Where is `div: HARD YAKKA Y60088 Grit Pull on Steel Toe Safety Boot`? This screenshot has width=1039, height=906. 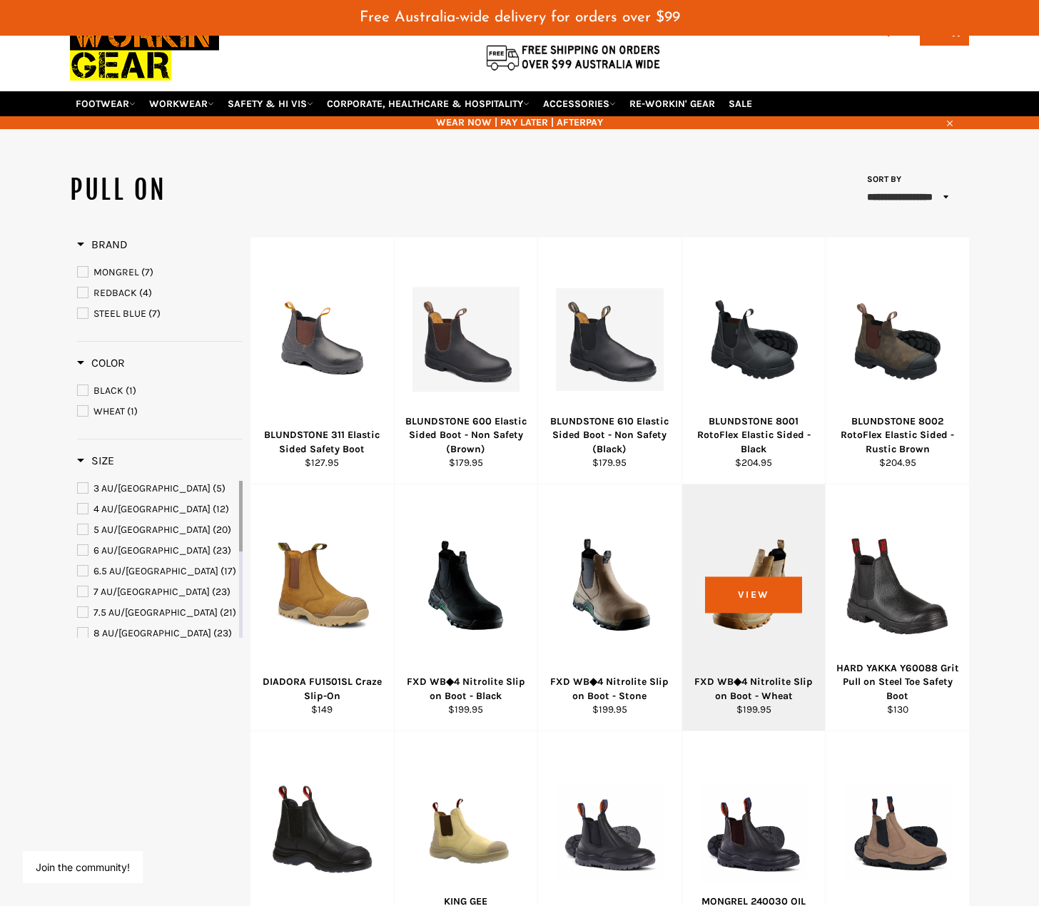 div: HARD YAKKA Y60088 Grit Pull on Steel Toe Safety Boot is located at coordinates (898, 682).